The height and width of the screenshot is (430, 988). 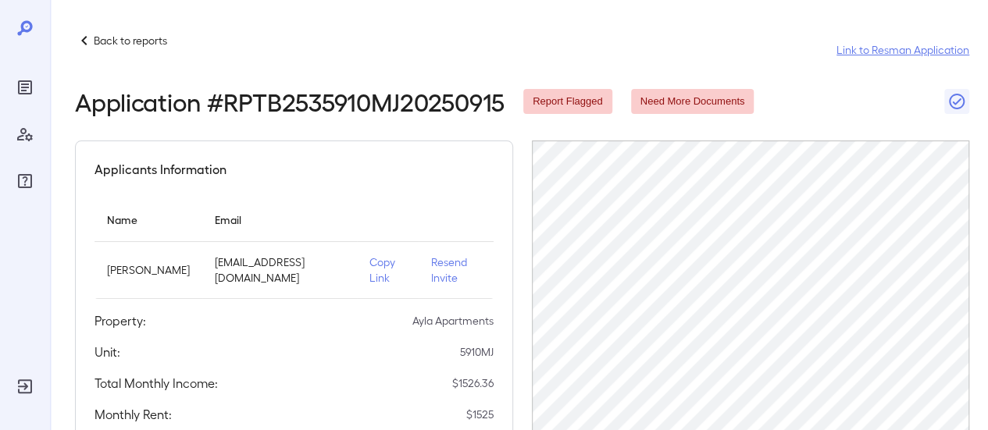 What do you see at coordinates (130, 41) in the screenshot?
I see `p: Back to reports` at bounding box center [130, 41].